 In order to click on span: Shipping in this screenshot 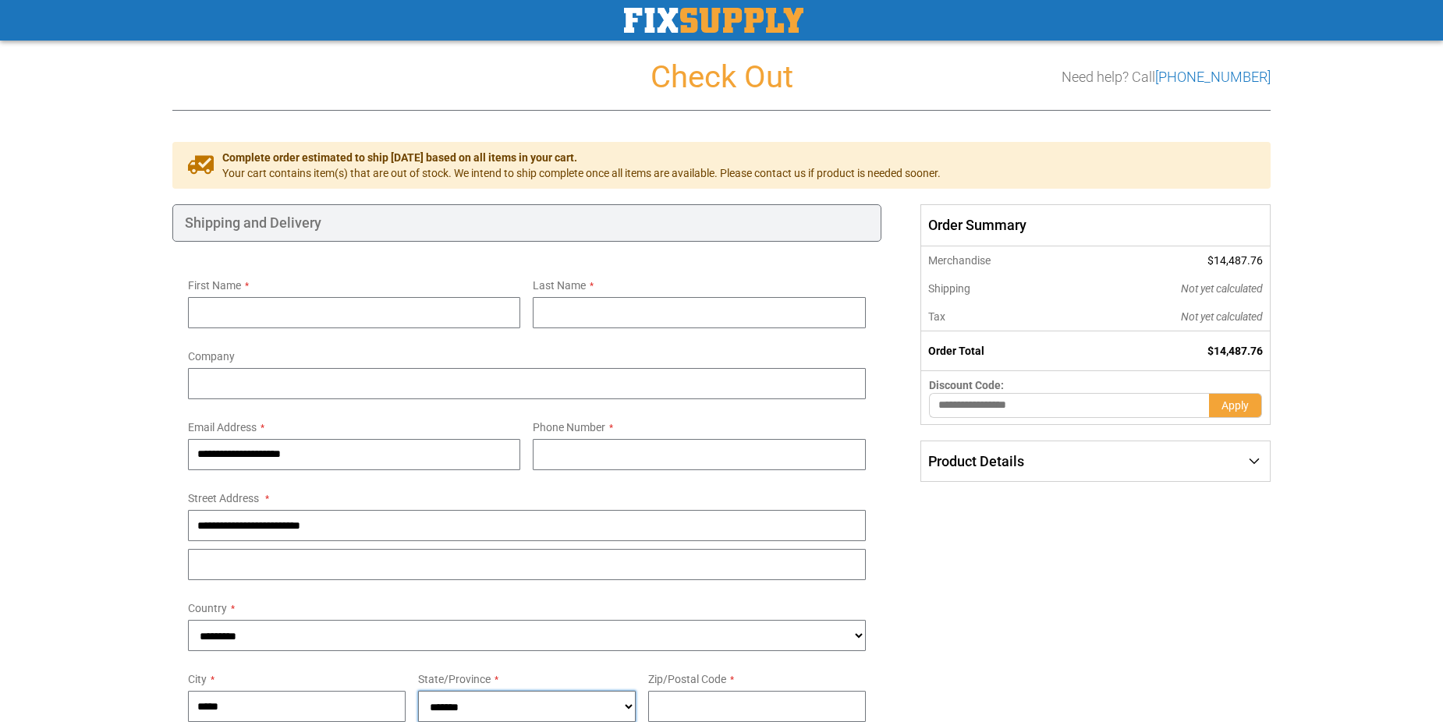, I will do `click(949, 289)`.